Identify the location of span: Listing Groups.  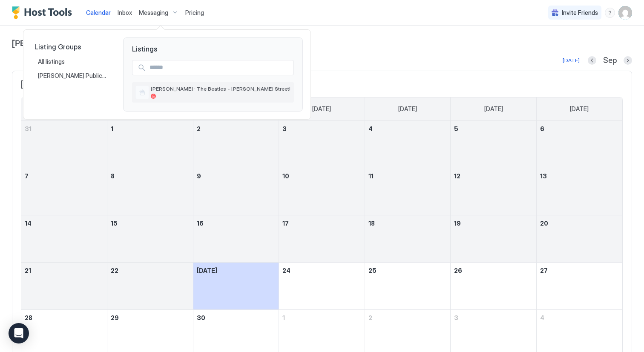
(72, 47).